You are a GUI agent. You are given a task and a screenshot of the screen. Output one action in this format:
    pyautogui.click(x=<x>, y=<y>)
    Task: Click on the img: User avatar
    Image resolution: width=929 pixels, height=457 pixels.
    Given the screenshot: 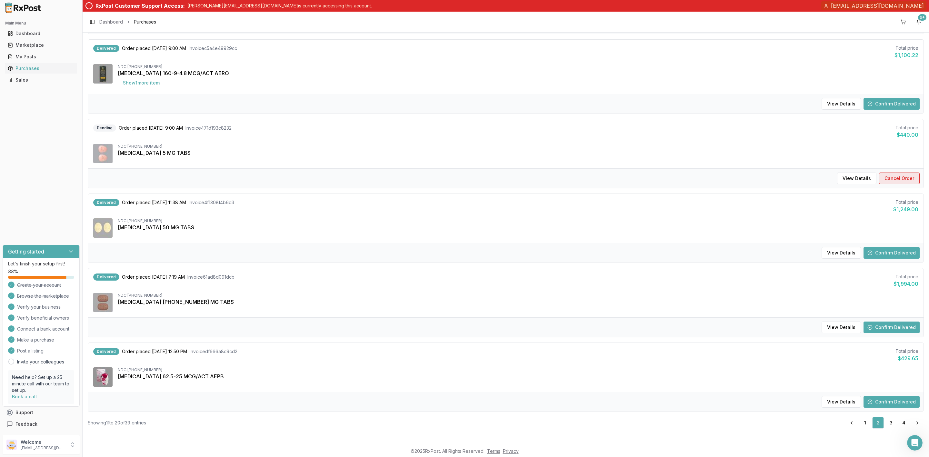 What is the action you would take?
    pyautogui.click(x=12, y=445)
    